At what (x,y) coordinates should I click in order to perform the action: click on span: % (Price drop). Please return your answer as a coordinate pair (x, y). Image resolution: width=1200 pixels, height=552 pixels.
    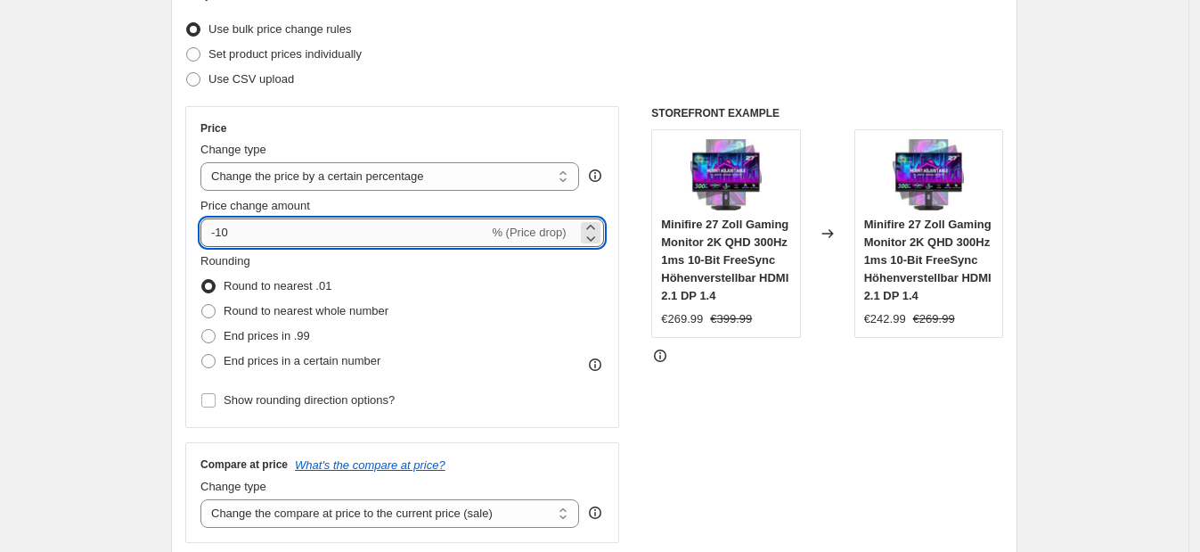
    Looking at the image, I should click on (528, 232).